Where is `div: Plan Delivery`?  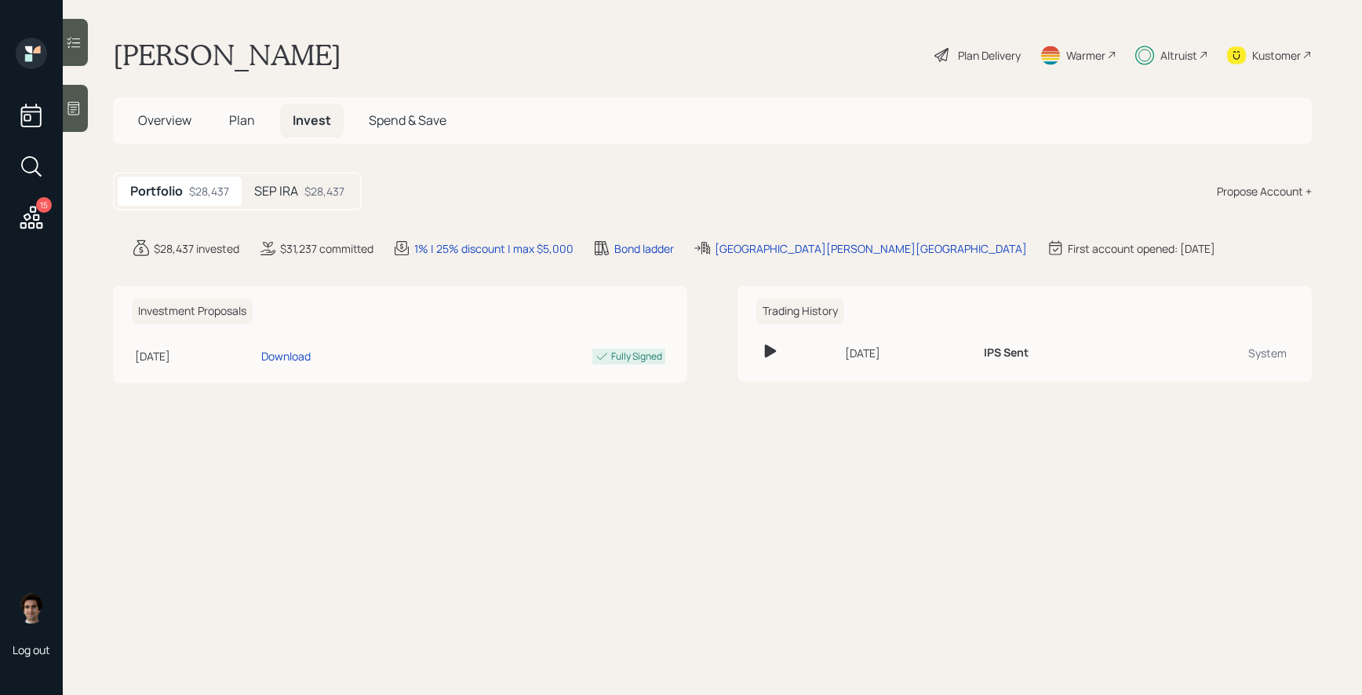
div: Plan Delivery is located at coordinates (990, 55).